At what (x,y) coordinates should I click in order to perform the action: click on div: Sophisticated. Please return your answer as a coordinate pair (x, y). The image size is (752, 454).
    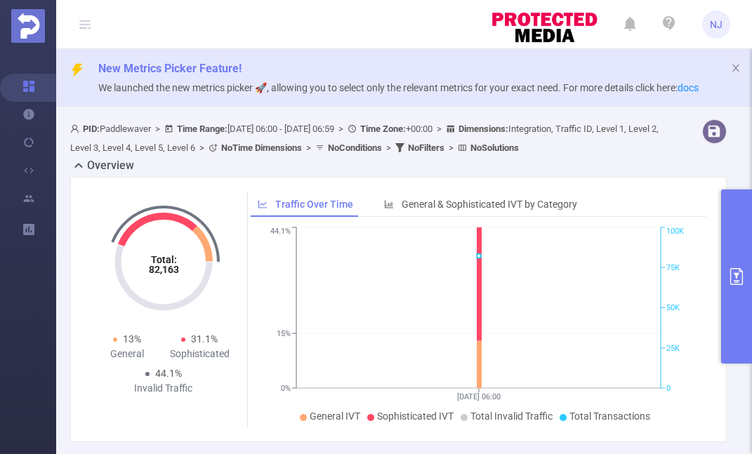
    Looking at the image, I should click on (200, 354).